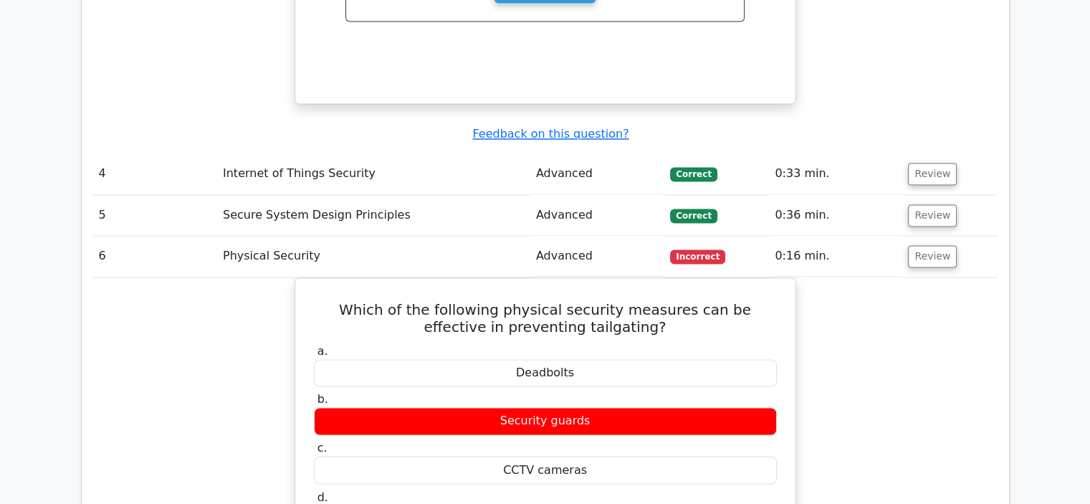 The width and height of the screenshot is (1090, 504). What do you see at coordinates (835, 173) in the screenshot?
I see `td: 0:33 min.` at bounding box center [835, 173].